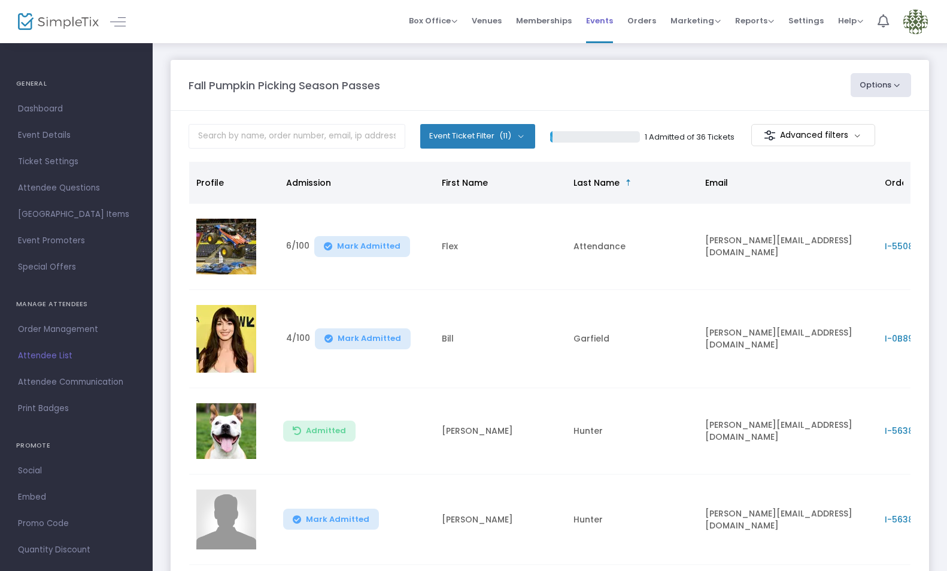  What do you see at coordinates (326, 431) in the screenshot?
I see `span: Admitted` at bounding box center [326, 431].